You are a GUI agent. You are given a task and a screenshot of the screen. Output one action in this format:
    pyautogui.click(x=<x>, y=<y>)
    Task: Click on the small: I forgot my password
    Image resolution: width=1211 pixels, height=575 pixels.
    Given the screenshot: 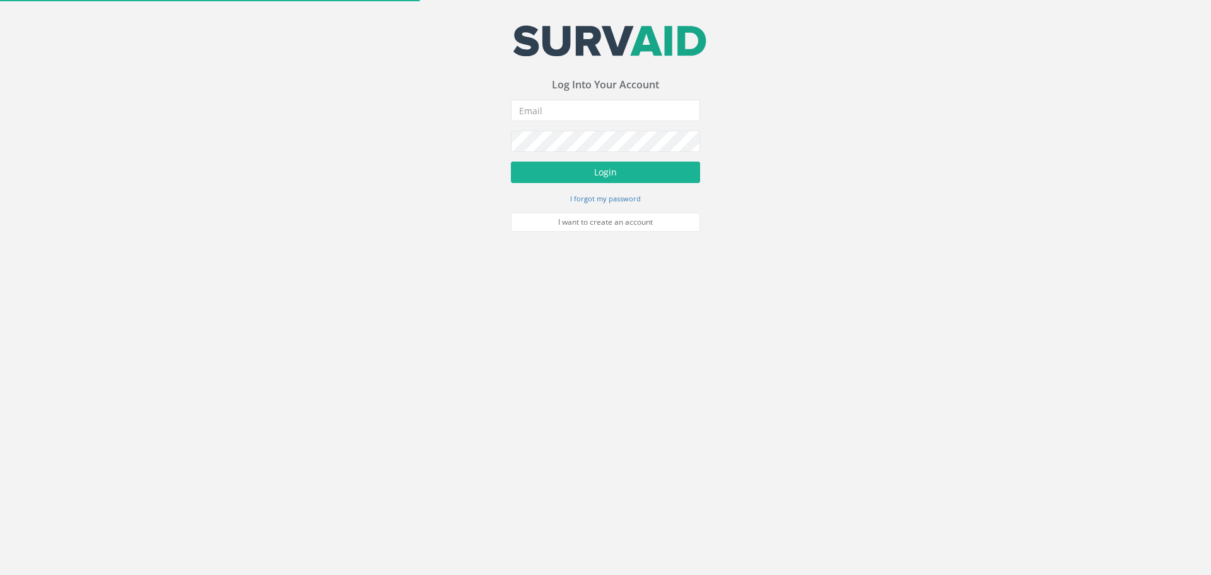 What is the action you would take?
    pyautogui.click(x=605, y=198)
    